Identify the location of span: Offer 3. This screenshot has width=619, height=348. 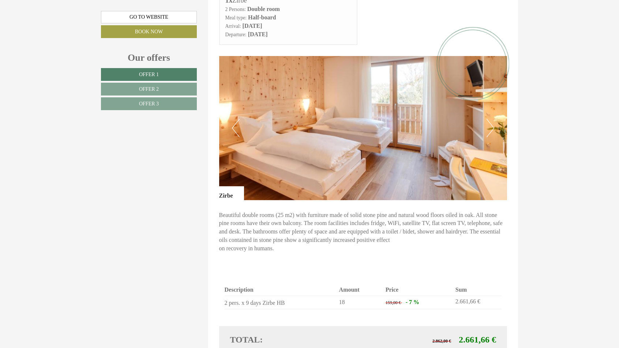
(149, 104).